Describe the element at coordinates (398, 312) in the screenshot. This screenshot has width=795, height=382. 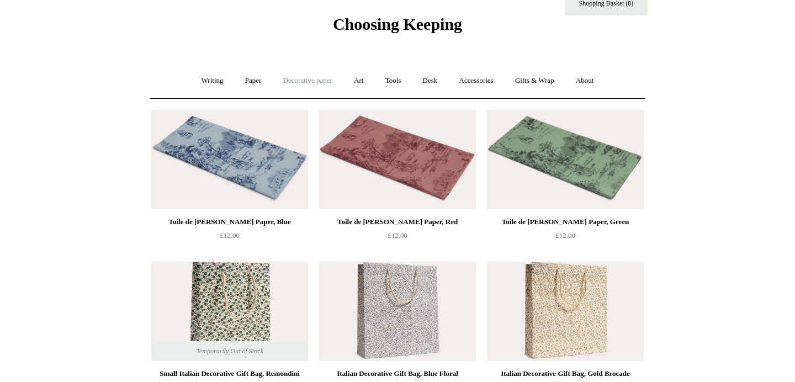
I see `a: Italian Decorative Gift Bag, Blue Floral Italian Decorative Gift Bag, Blue Floral` at that location.